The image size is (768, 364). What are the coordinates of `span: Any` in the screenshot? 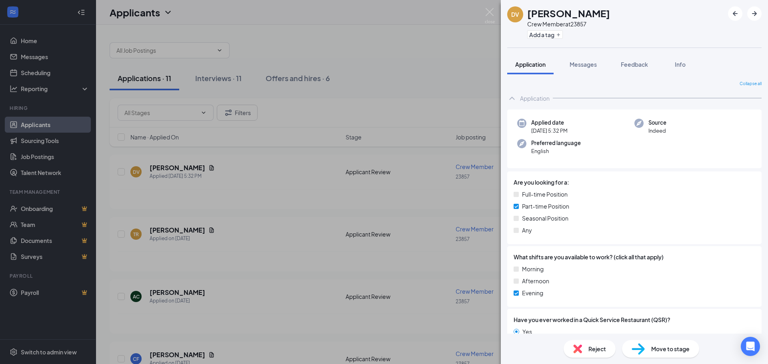 It's located at (527, 230).